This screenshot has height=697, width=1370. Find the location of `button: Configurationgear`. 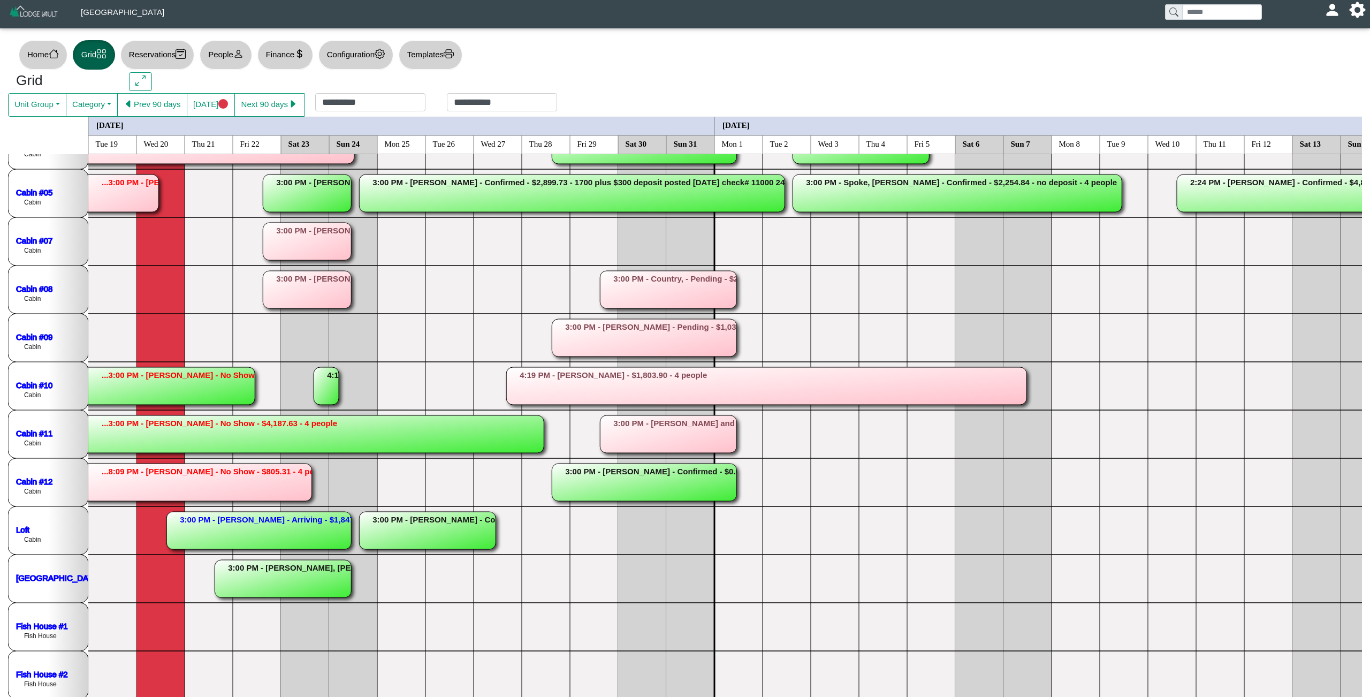

button: Configurationgear is located at coordinates (356, 55).